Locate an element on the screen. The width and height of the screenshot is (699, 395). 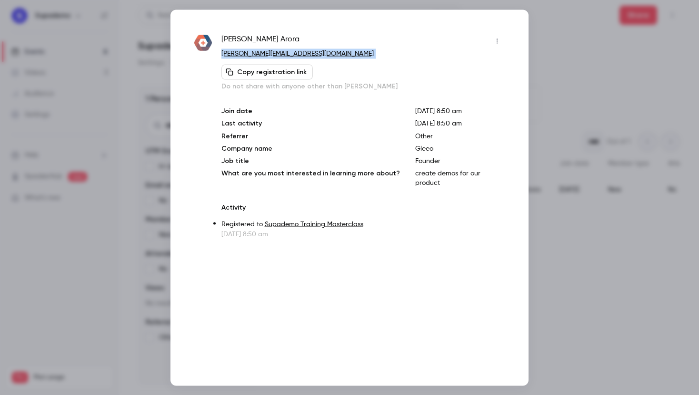
p: Company name is located at coordinates (310, 148).